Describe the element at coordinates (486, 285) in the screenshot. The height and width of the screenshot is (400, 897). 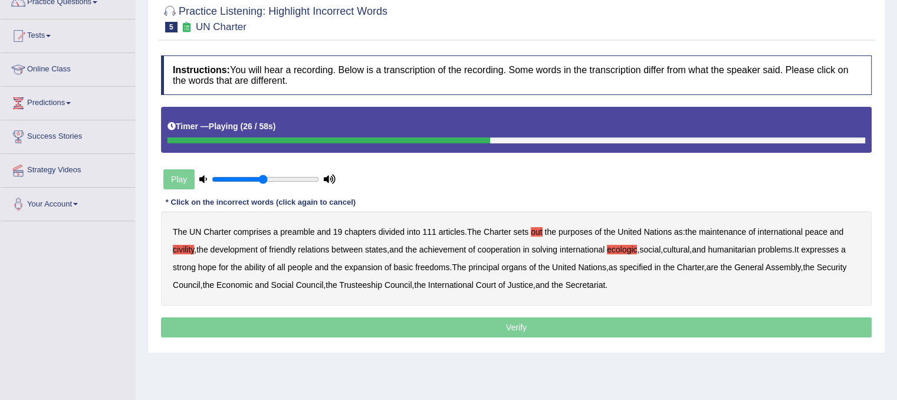
I see `b: Court` at that location.